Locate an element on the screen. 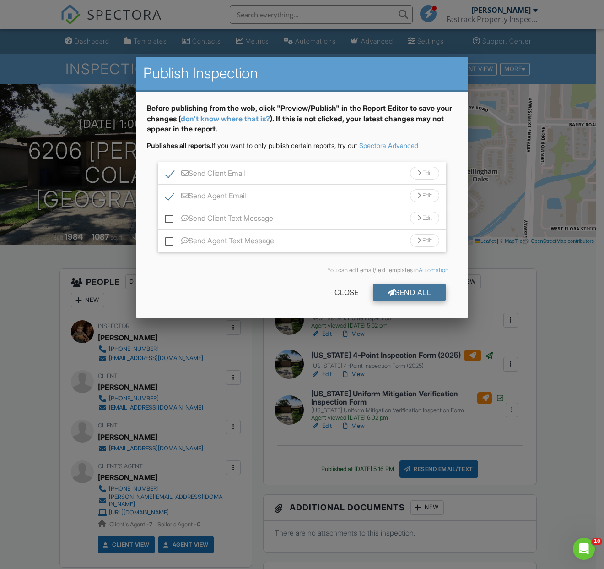 This screenshot has height=569, width=604. div: Before publishing from the web, click "Preview/Publish" in the Report Editor to save your changes... is located at coordinates (302, 122).